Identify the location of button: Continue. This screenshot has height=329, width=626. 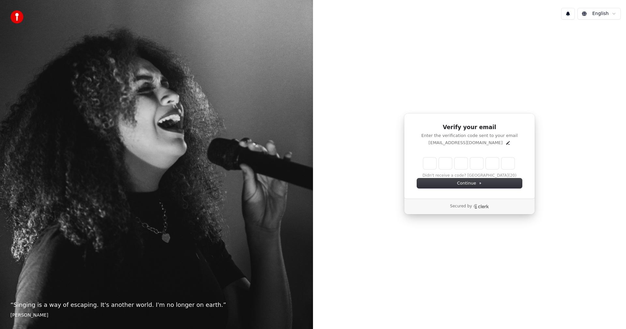
(470, 183).